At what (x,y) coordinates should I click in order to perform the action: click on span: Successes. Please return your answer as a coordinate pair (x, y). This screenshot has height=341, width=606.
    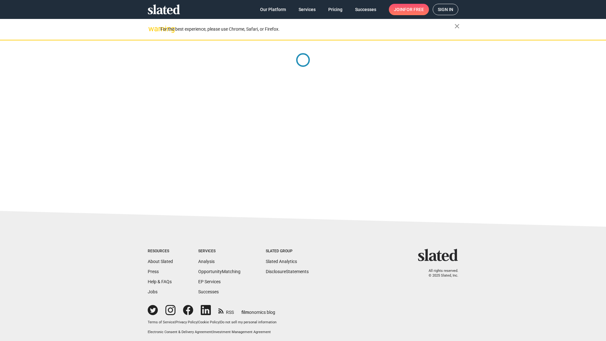
    Looking at the image, I should click on (366, 9).